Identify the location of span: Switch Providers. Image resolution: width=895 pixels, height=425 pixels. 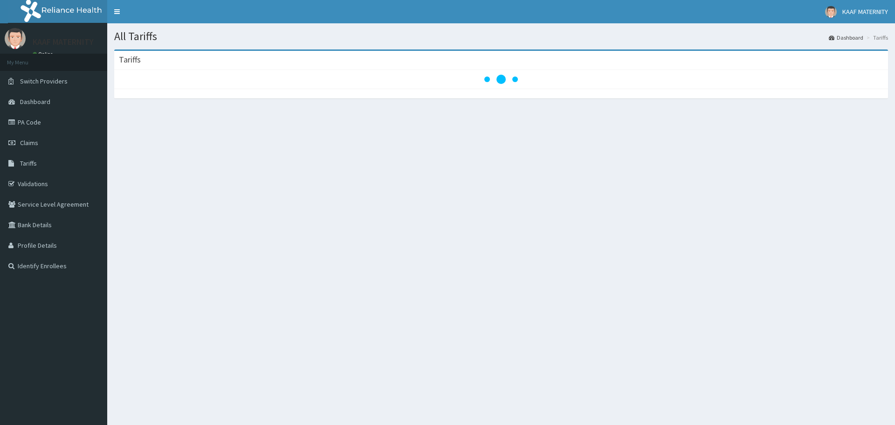
(44, 81).